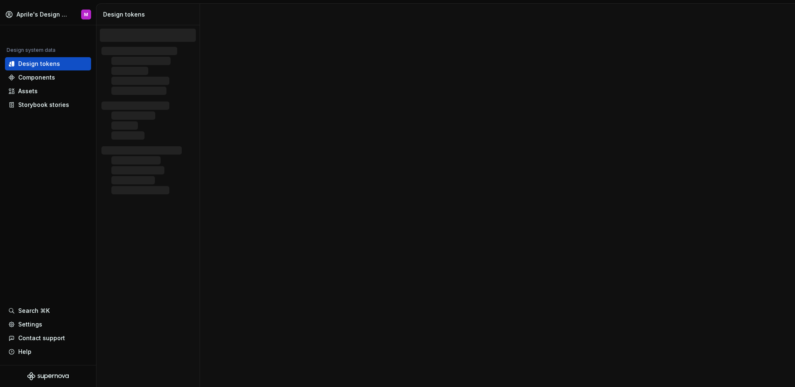 This screenshot has width=795, height=387. Describe the element at coordinates (43, 105) in the screenshot. I see `div: Storybook stories` at that location.